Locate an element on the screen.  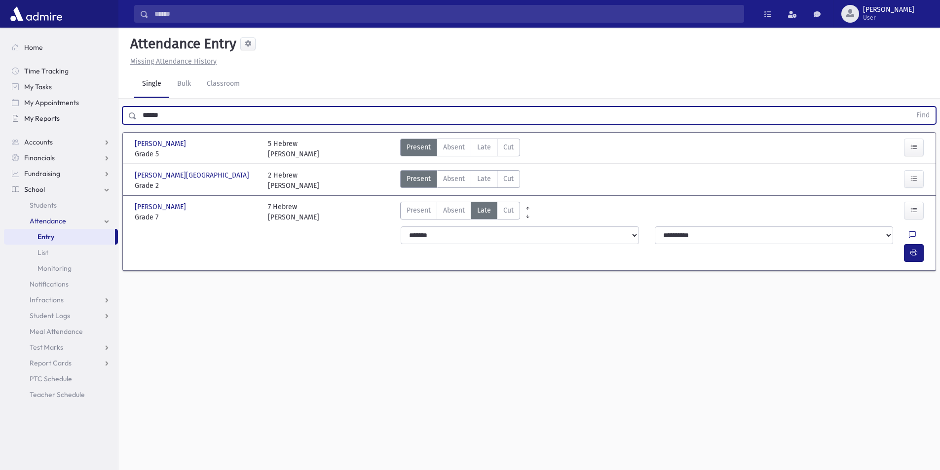
a: Time Tracking is located at coordinates (61, 71).